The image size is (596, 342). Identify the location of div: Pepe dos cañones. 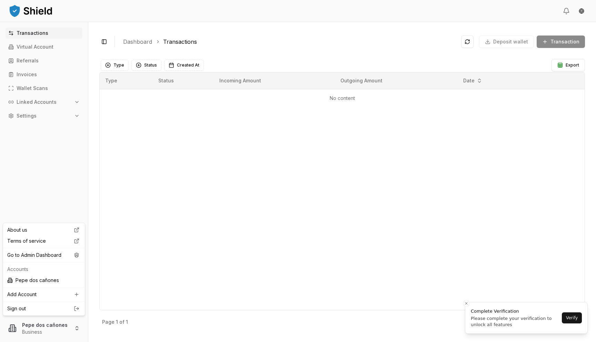
(44, 280).